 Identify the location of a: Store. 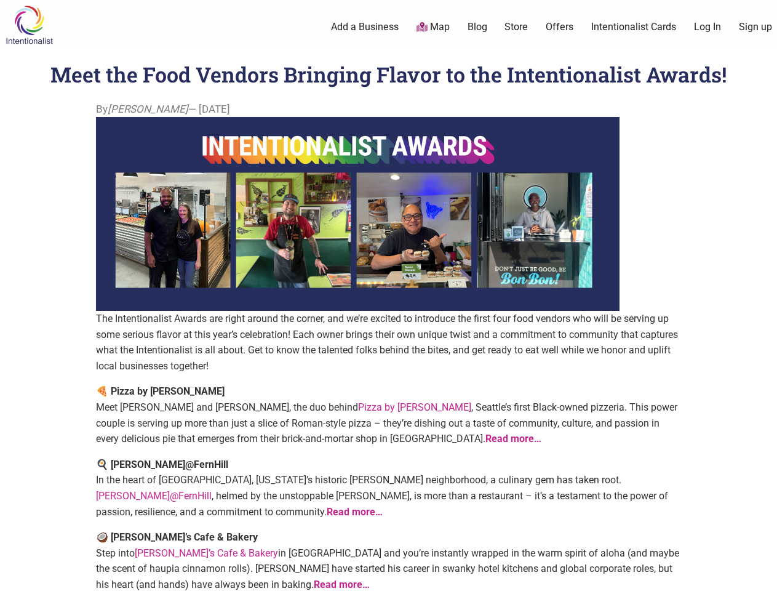
(516, 27).